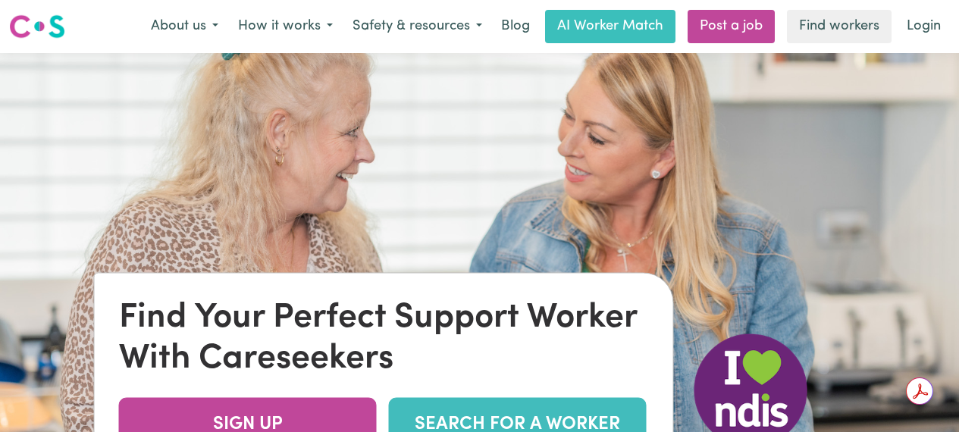  I want to click on button: About us, so click(184, 27).